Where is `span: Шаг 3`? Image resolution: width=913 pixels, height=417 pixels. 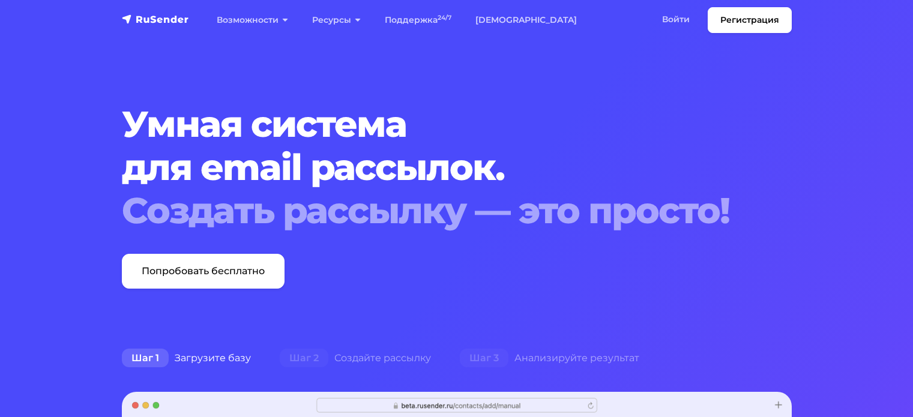 span: Шаг 3 is located at coordinates (484, 358).